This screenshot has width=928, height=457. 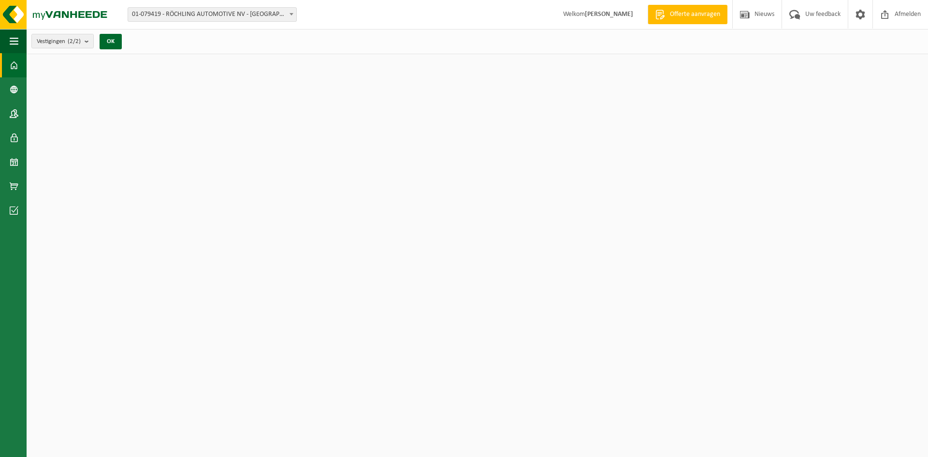 I want to click on a: Offerte aanvragen, so click(x=687, y=15).